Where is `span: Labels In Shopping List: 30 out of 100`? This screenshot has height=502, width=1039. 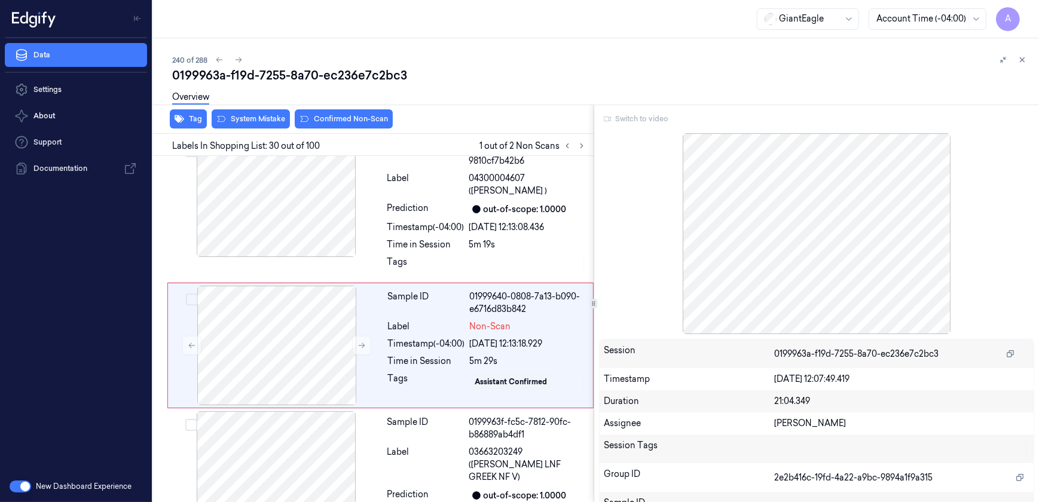 span: Labels In Shopping List: 30 out of 100 is located at coordinates (246, 146).